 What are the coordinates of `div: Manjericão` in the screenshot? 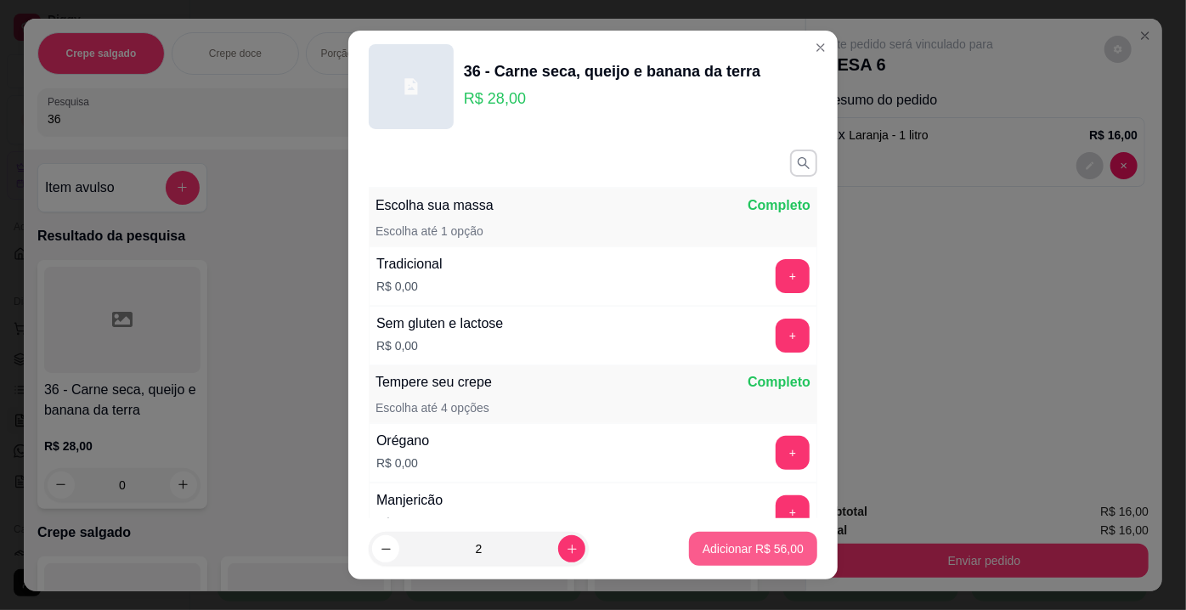 It's located at (409, 500).